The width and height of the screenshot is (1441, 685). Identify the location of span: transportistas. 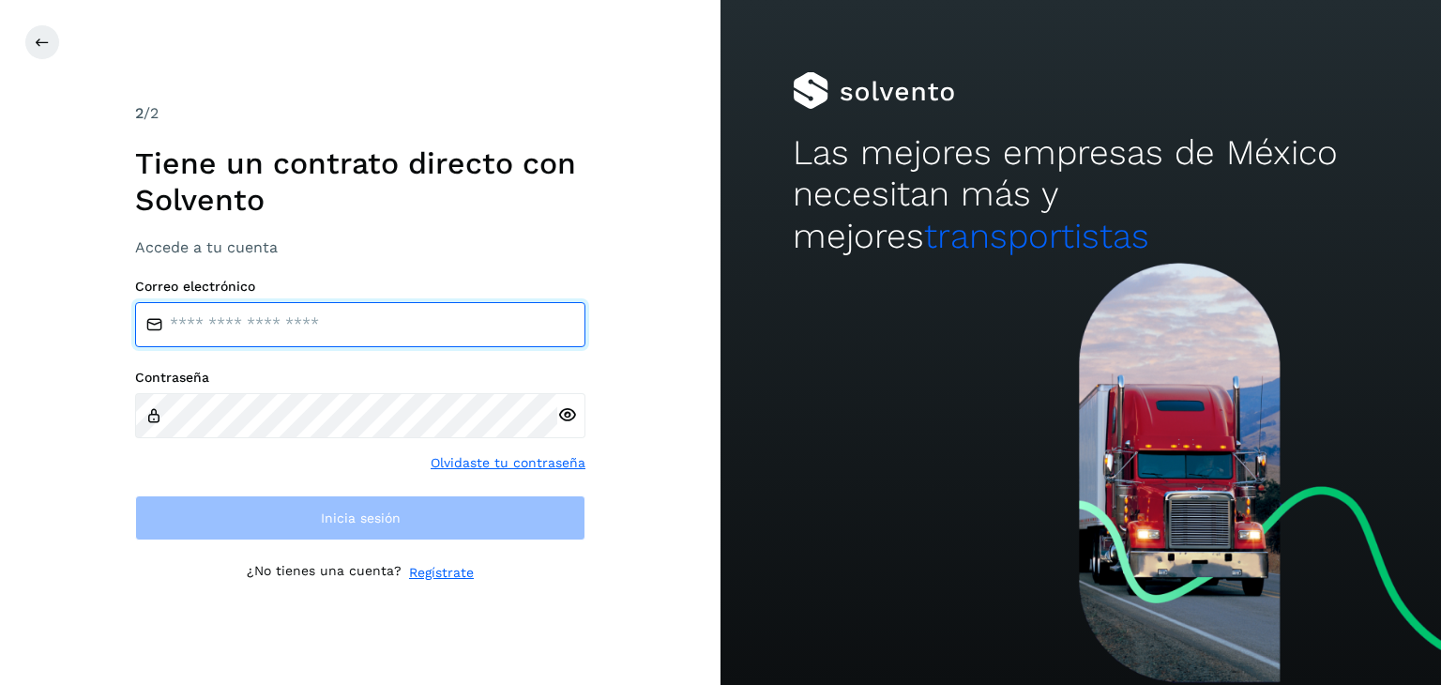
(1037, 235).